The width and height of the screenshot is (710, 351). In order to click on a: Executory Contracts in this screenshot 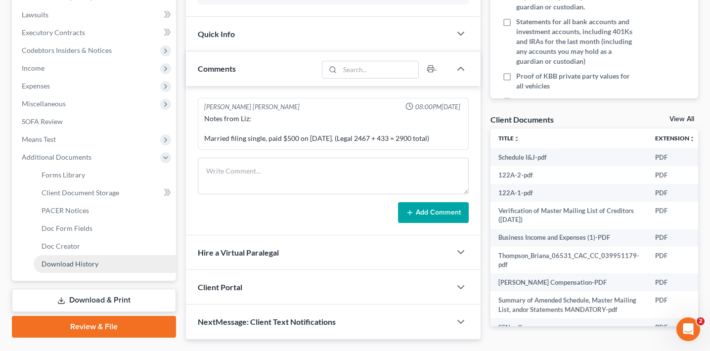, I will do `click(95, 33)`.